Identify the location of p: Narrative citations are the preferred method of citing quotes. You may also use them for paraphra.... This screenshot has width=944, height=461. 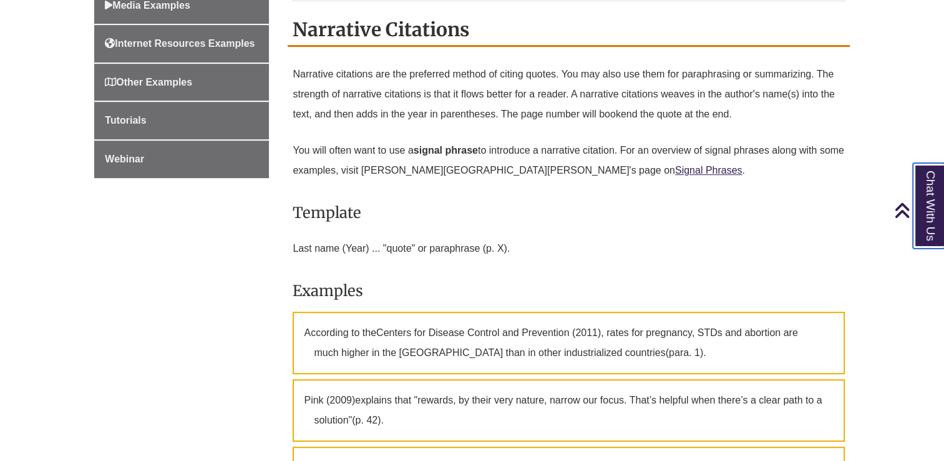
(568, 94).